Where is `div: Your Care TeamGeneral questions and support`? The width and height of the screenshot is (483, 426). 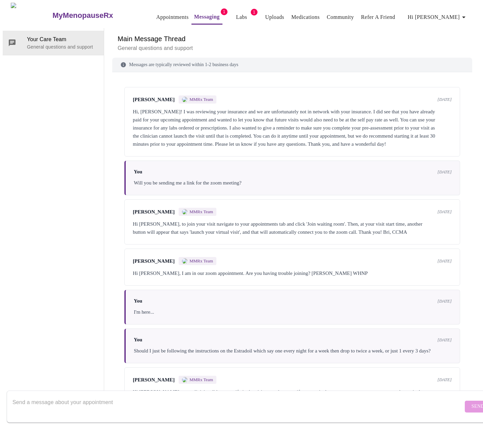
div: Your Care TeamGeneral questions and support is located at coordinates (53, 43).